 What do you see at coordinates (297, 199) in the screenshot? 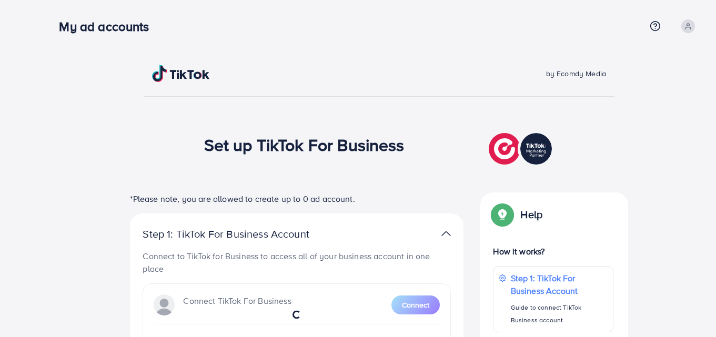
I see `p: *Please note, you are allowed to create up to 0 ad account.` at bounding box center [297, 199].